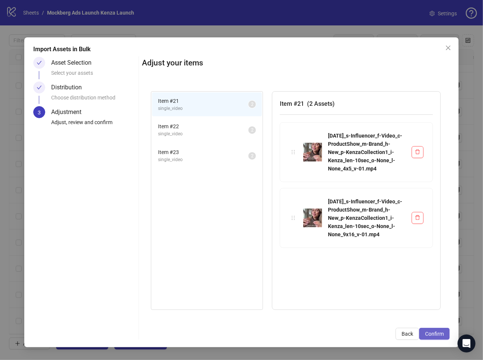  What do you see at coordinates (435, 334) in the screenshot?
I see `button: Confirm` at bounding box center [435, 334].